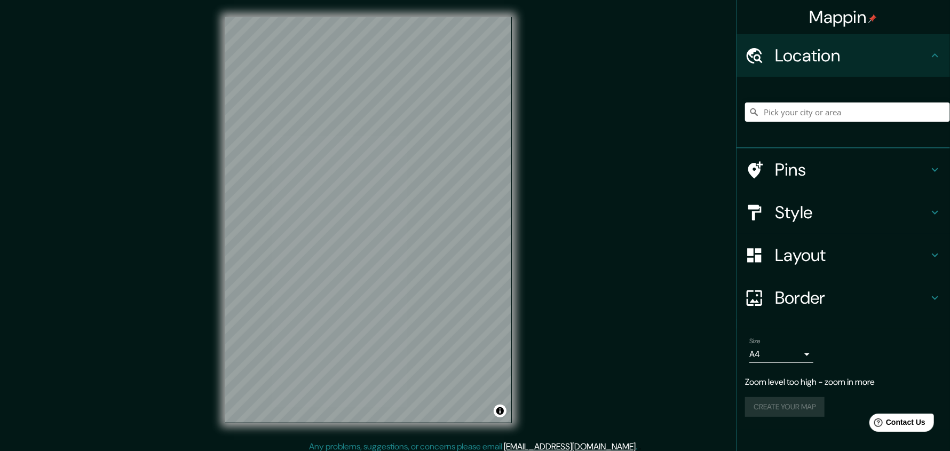 The image size is (950, 451). Describe the element at coordinates (843, 255) in the screenshot. I see `div: Layout` at that location.